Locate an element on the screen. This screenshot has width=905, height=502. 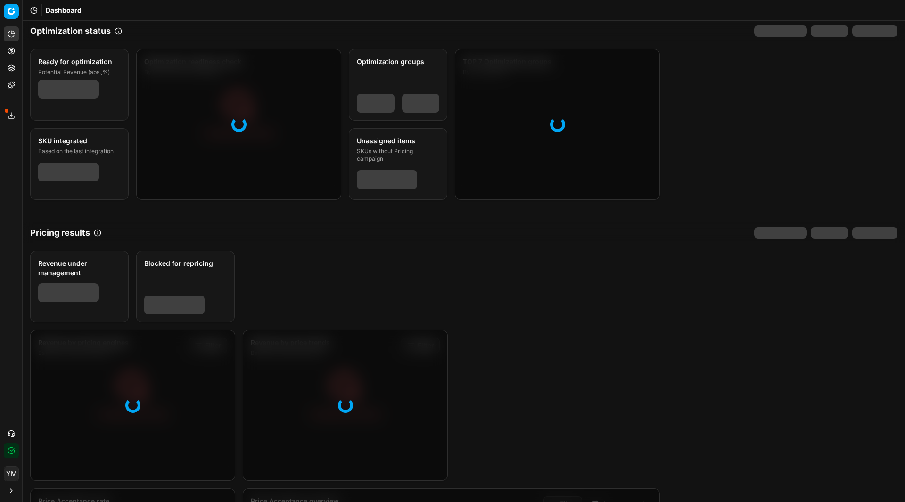
div: SKU integrated is located at coordinates (78, 141).